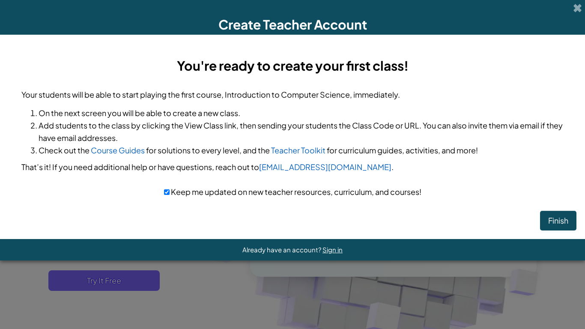 The height and width of the screenshot is (329, 585). I want to click on span: Create Teacher Account, so click(292, 24).